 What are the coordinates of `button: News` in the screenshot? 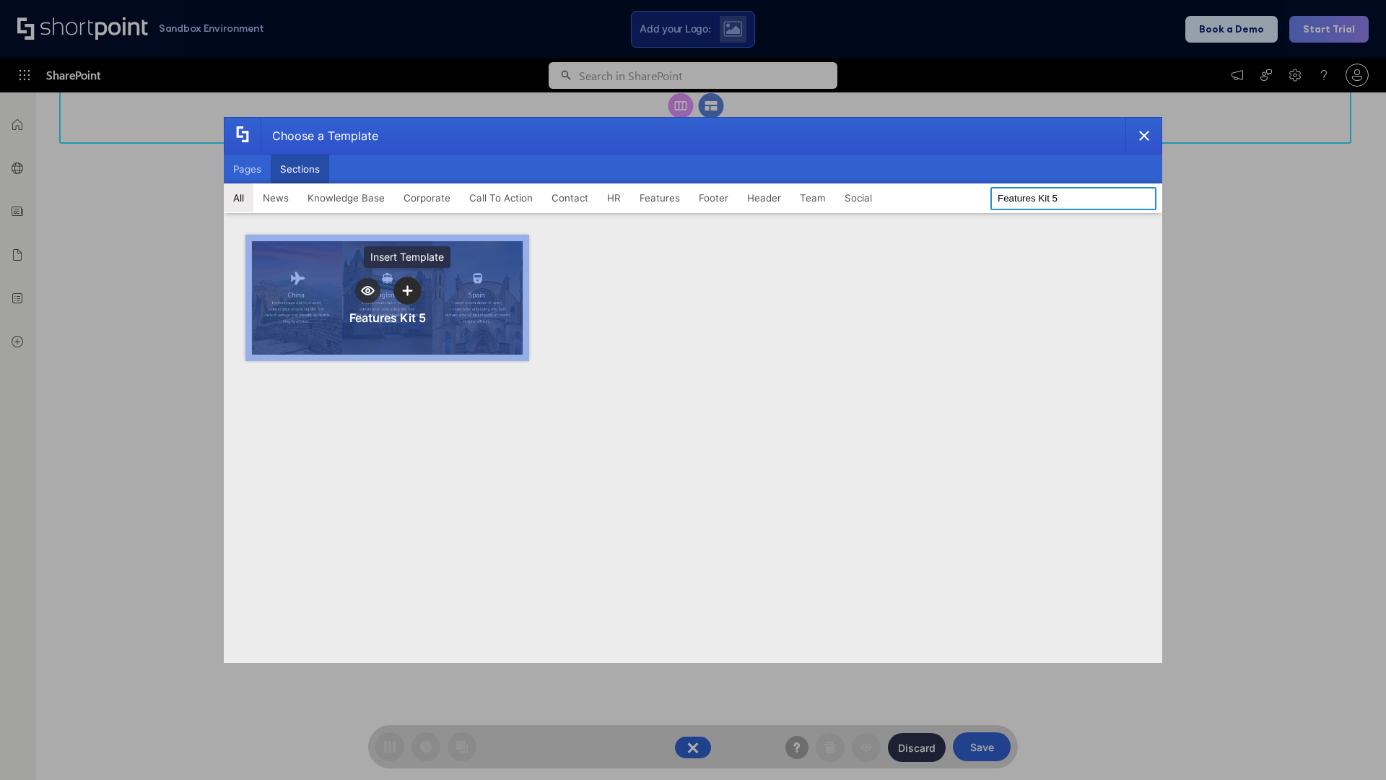 It's located at (276, 198).